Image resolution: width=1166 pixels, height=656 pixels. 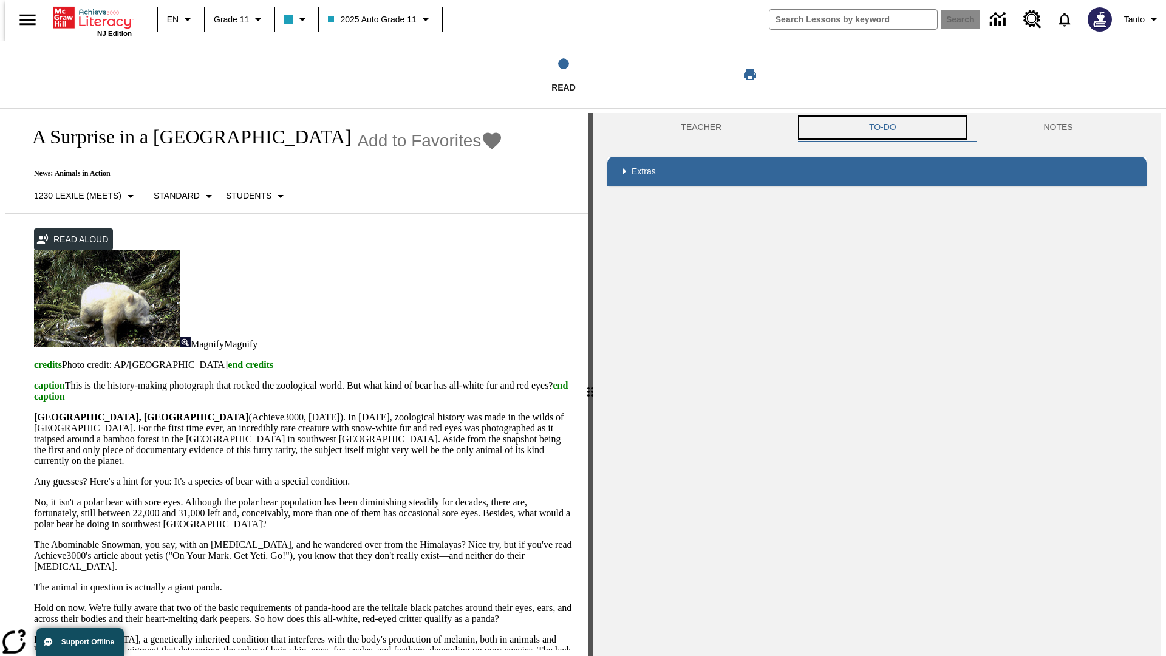 What do you see at coordinates (185, 196) in the screenshot?
I see `button: Scaffolds, Standard` at bounding box center [185, 196].